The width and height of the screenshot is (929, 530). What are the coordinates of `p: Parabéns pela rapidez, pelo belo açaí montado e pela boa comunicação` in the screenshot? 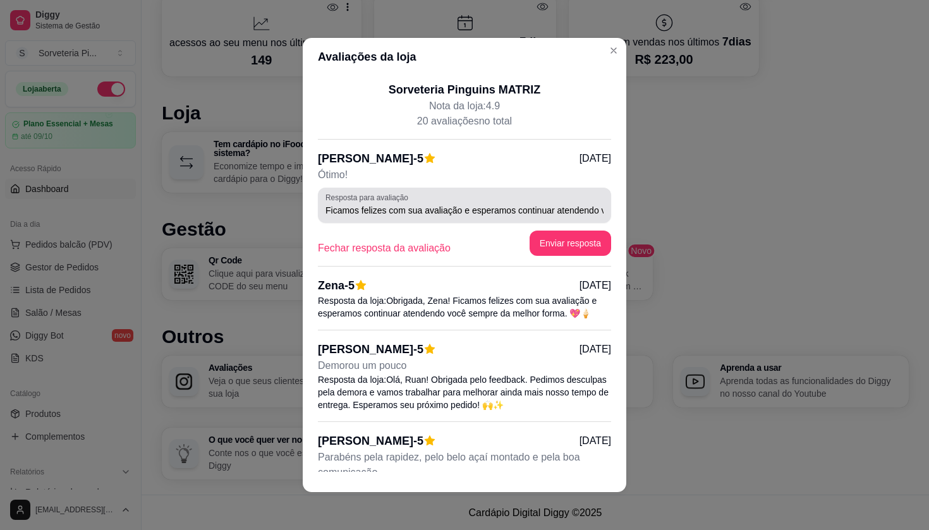 It's located at (465, 465).